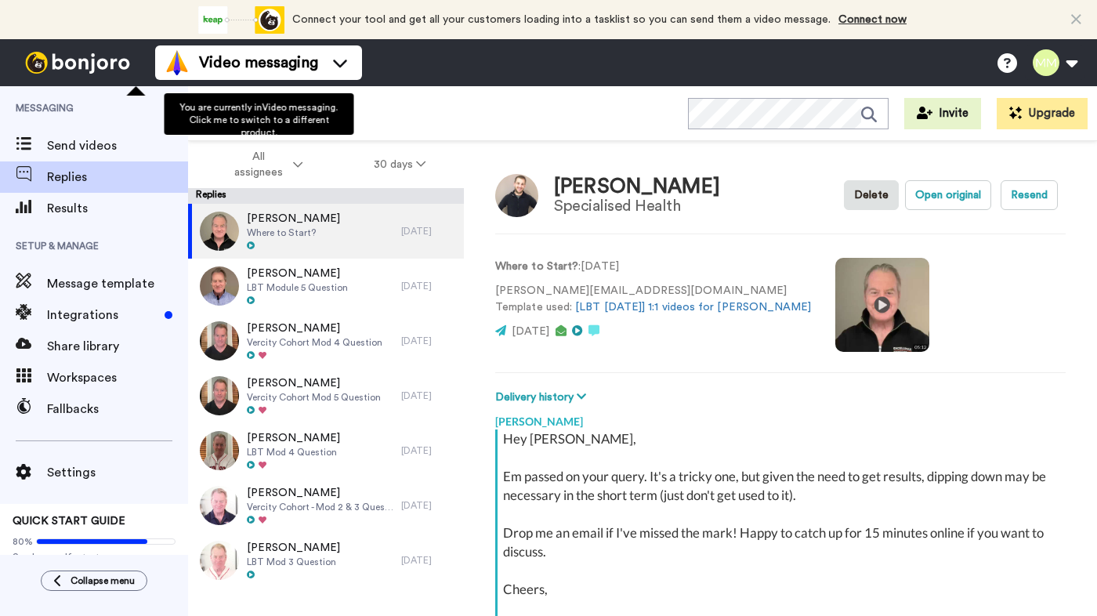  Describe the element at coordinates (118, 378) in the screenshot. I see `span: Workspaces` at that location.